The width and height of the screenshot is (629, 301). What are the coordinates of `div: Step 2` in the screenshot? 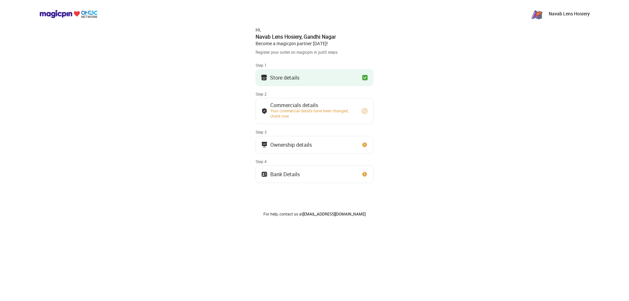 It's located at (314, 94).